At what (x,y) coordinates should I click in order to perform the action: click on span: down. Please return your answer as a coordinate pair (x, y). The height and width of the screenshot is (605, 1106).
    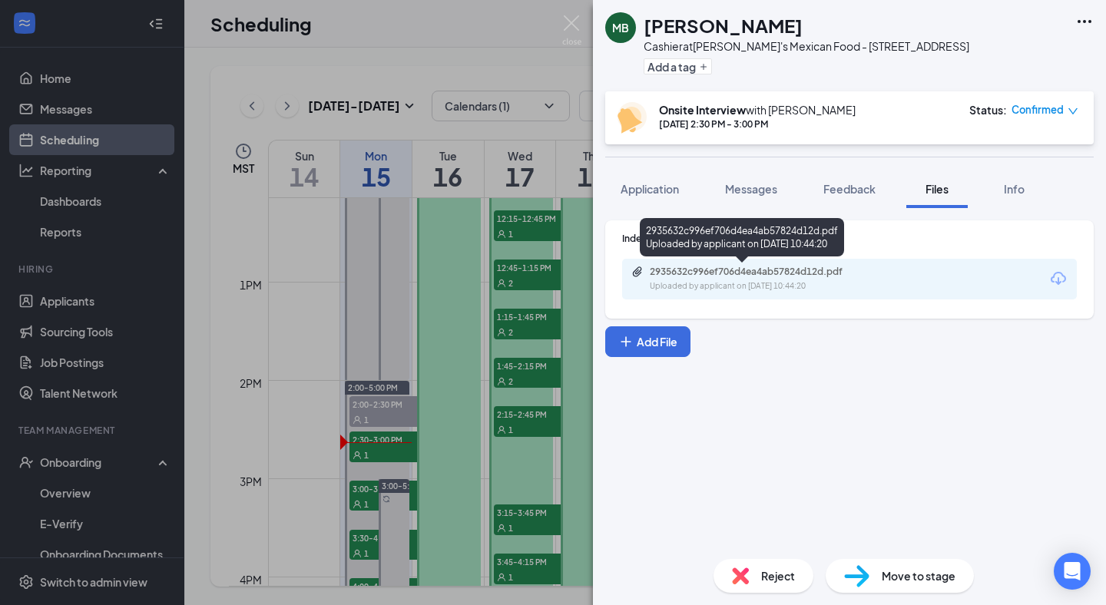
    Looking at the image, I should click on (1073, 111).